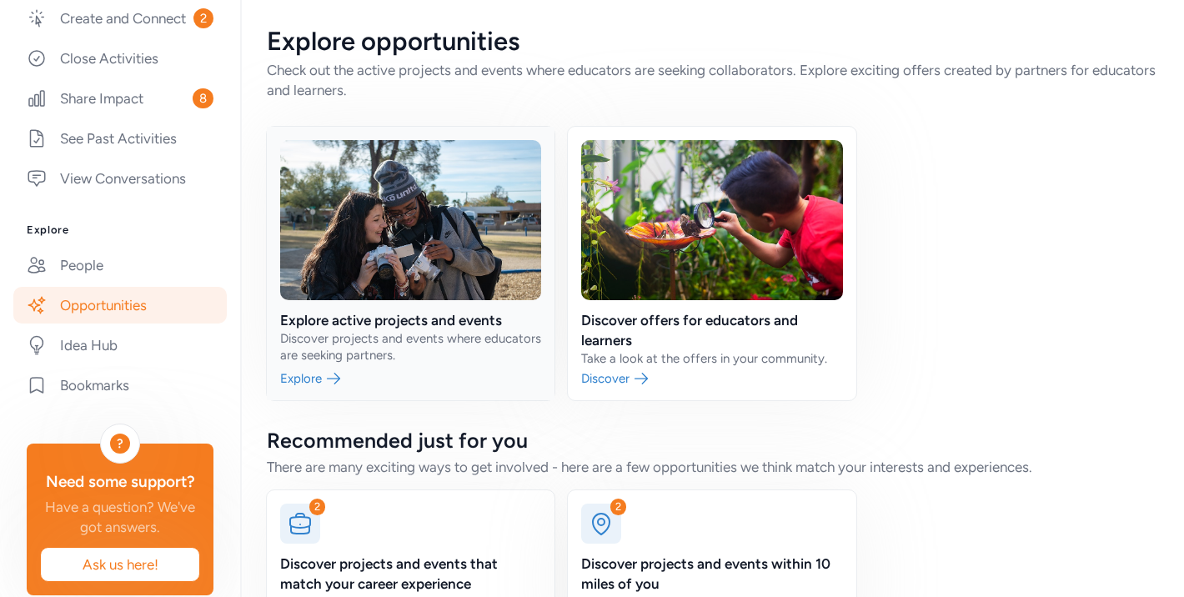 This screenshot has height=597, width=1184. What do you see at coordinates (712, 467) in the screenshot?
I see `div: There are many exciting ways to get involved - here are a few opportunities we think match your i...` at bounding box center [712, 467].